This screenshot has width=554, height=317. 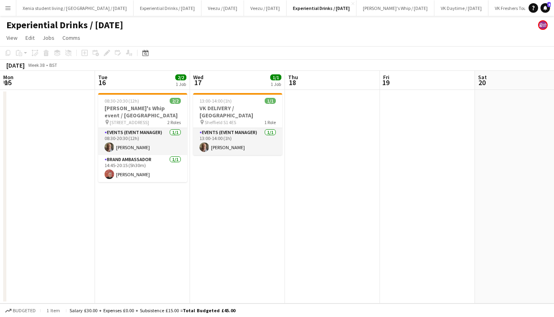 I want to click on span: View, so click(x=12, y=38).